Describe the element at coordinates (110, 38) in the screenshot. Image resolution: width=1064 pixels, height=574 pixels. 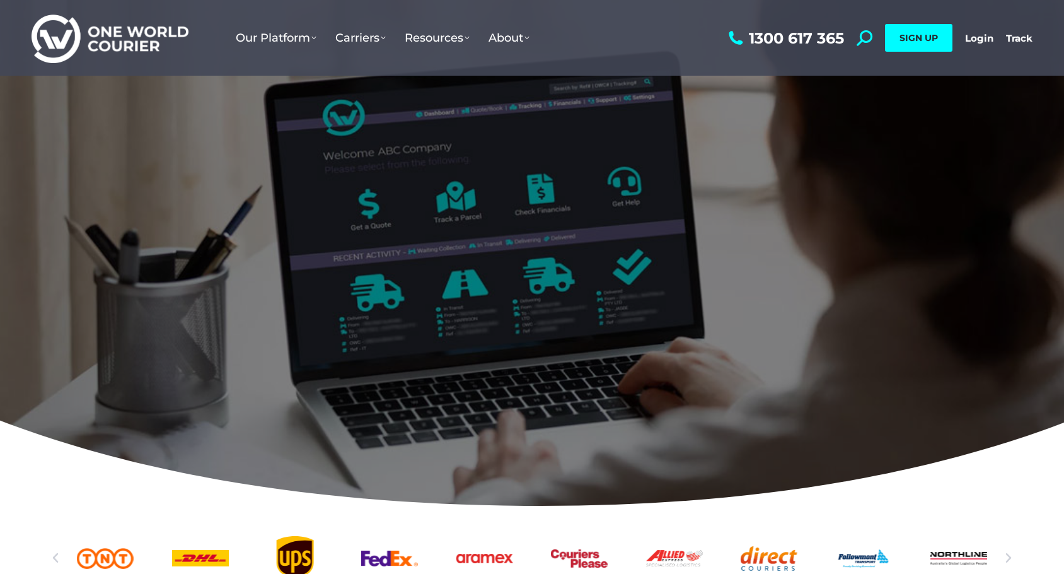
I see `img: One World Courier` at that location.